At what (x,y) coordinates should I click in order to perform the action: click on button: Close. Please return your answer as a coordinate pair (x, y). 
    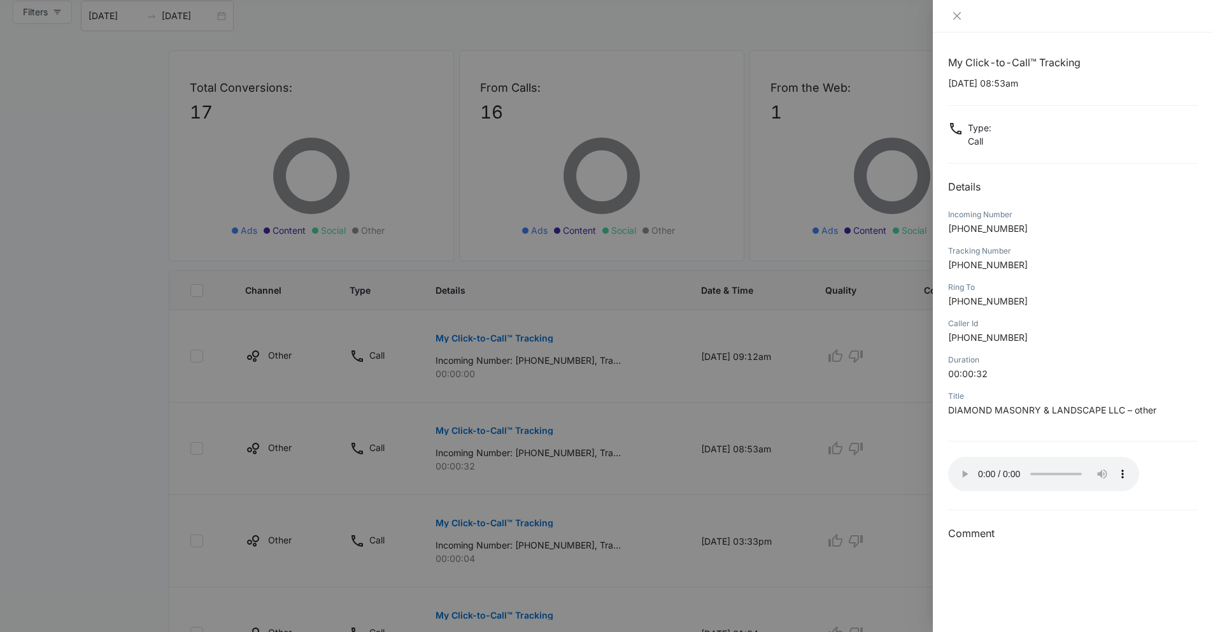
    Looking at the image, I should click on (957, 16).